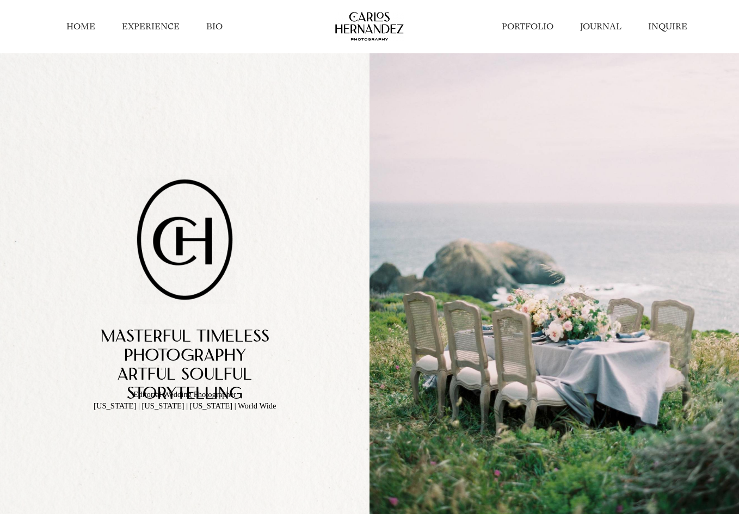 Image resolution: width=739 pixels, height=514 pixels. What do you see at coordinates (527, 27) in the screenshot?
I see `a: PORTFOLIO` at bounding box center [527, 27].